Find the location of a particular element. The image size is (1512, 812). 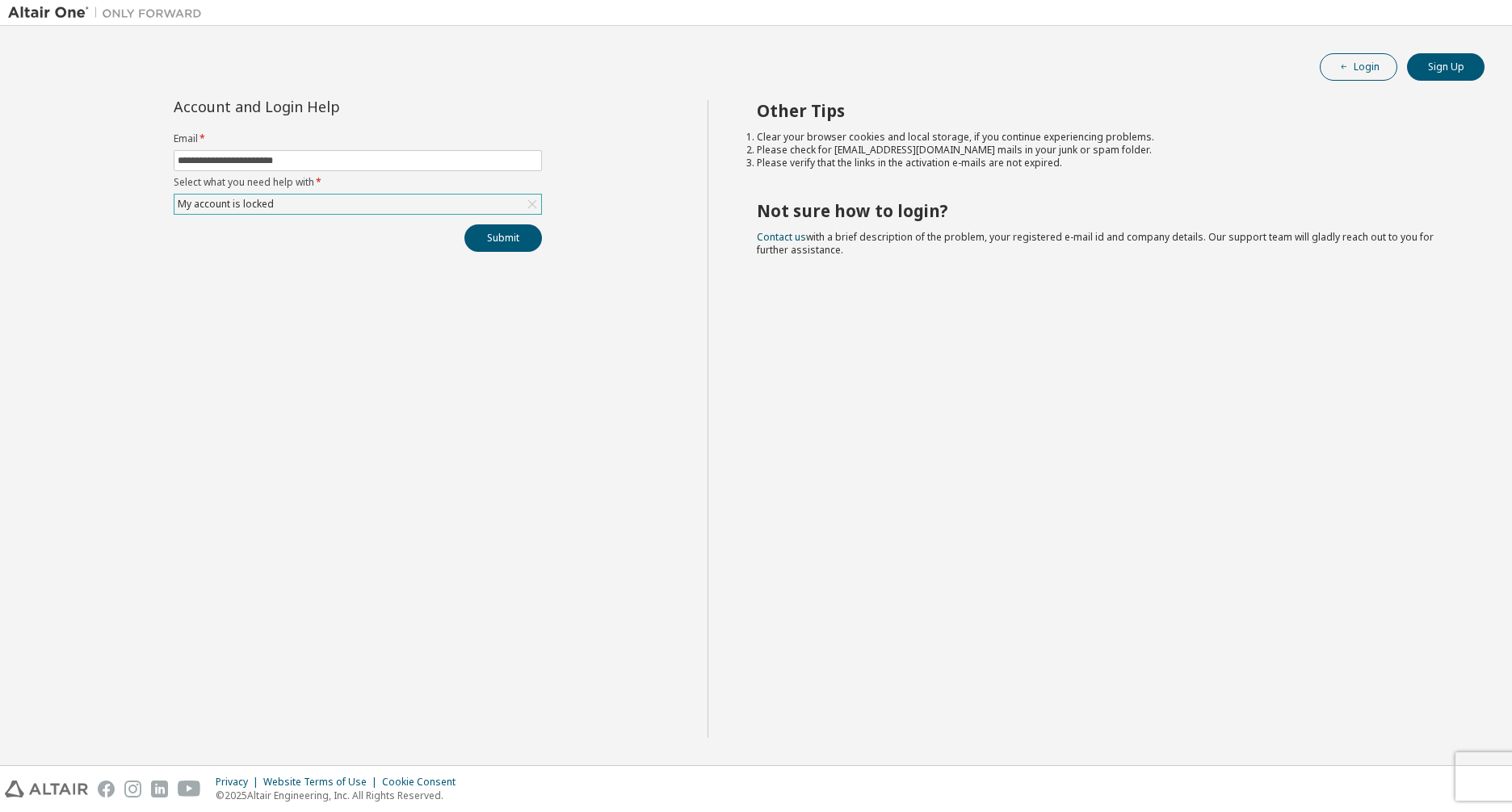

p: © 2025 Altair Engineering, Inc. All Rights Reserved. is located at coordinates (340, 795).